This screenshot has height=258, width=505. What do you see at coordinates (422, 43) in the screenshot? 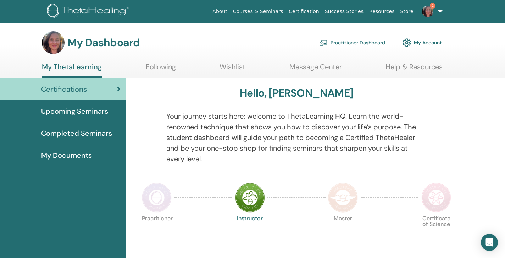
I see `a: My Account` at bounding box center [422, 43].